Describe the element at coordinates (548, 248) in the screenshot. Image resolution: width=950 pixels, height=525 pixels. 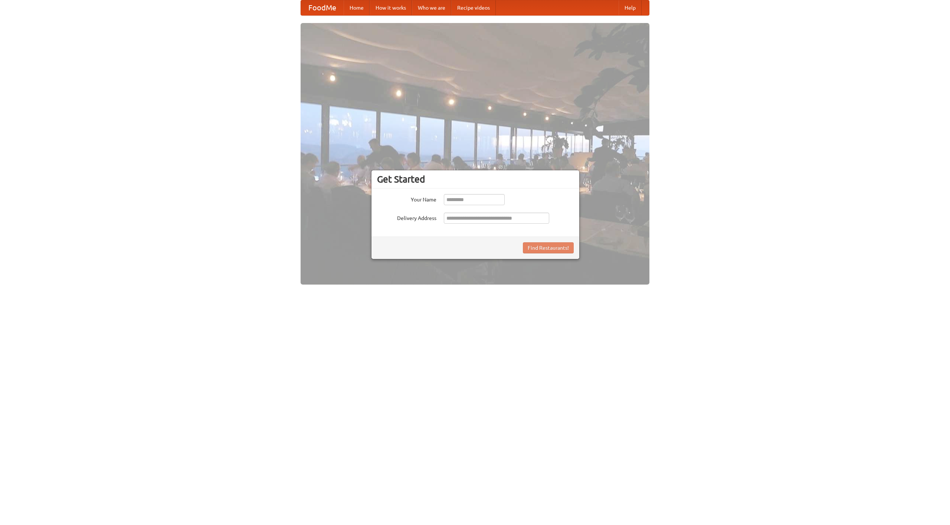
I see `button: Find Restaurants!` at that location.